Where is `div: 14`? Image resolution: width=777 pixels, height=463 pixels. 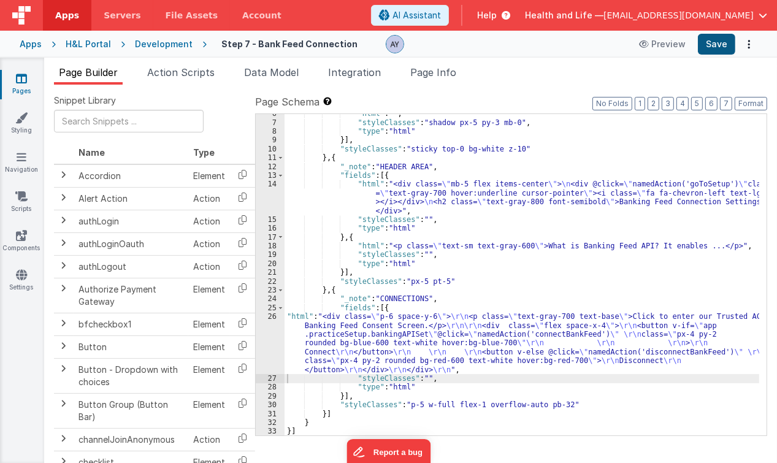 div: 14 is located at coordinates (270, 198).